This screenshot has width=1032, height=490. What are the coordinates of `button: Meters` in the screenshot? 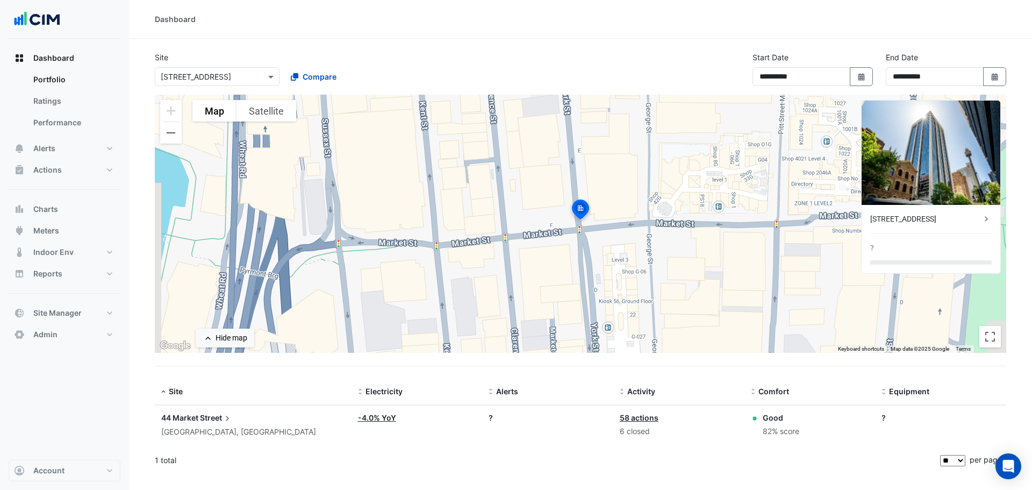 It's located at (65, 231).